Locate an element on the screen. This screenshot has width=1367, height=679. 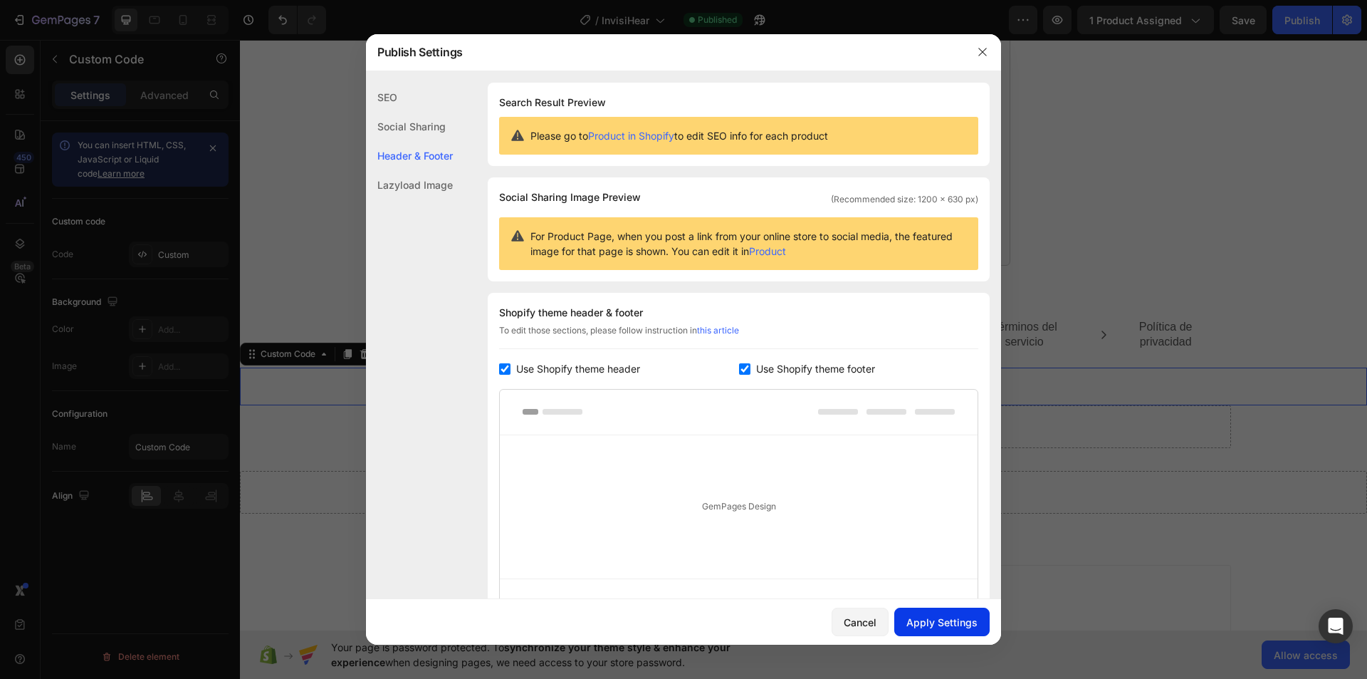
div: To edit those sections, please follow instruction in is located at coordinates (739, 336).